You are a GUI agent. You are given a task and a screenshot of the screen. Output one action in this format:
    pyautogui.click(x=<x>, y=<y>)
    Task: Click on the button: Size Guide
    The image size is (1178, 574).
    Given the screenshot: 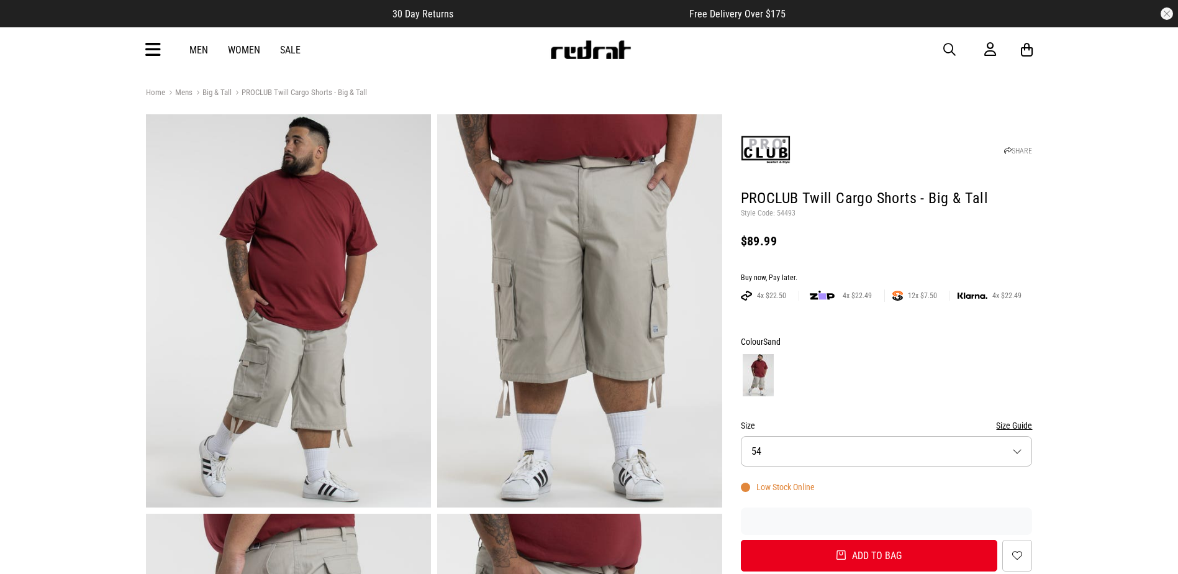 What is the action you would take?
    pyautogui.click(x=1014, y=425)
    